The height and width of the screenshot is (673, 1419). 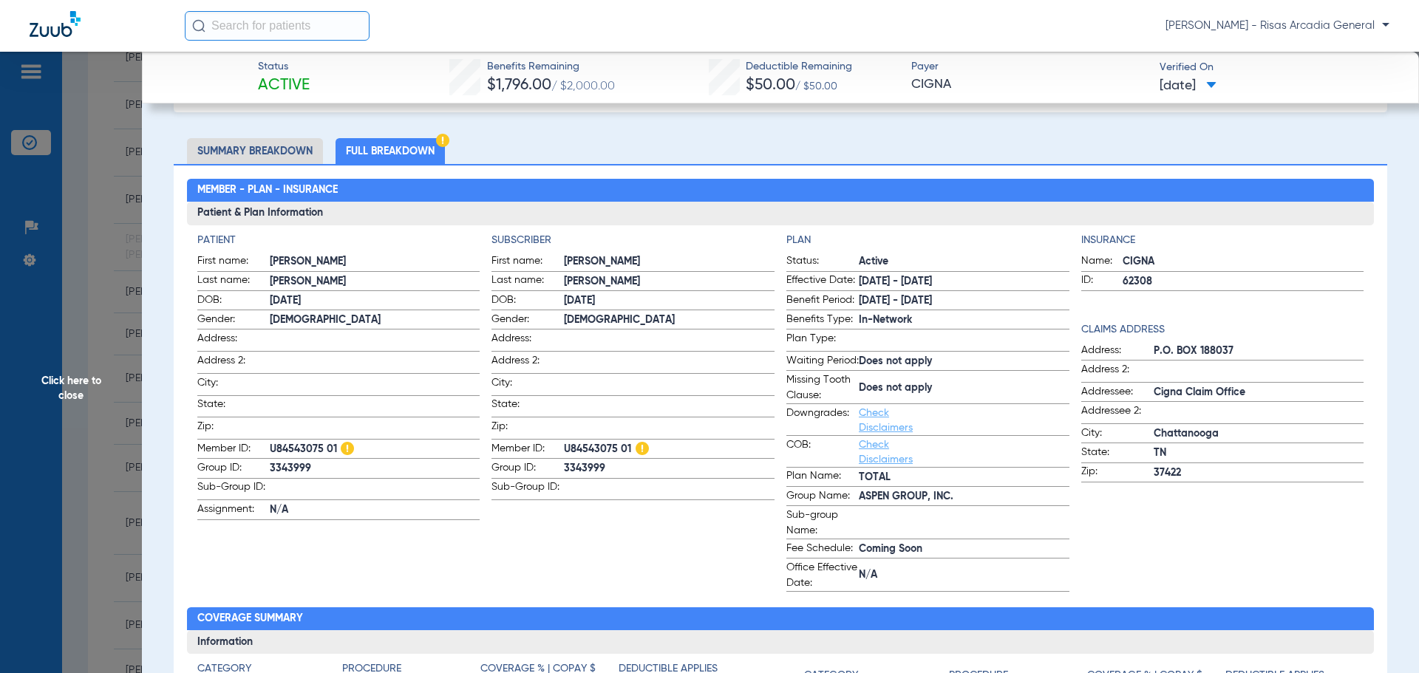 What do you see at coordinates (823, 341) in the screenshot?
I see `span: Plan Type:` at bounding box center [823, 341].